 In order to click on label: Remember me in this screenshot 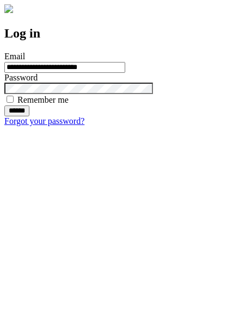, I will do `click(43, 99)`.